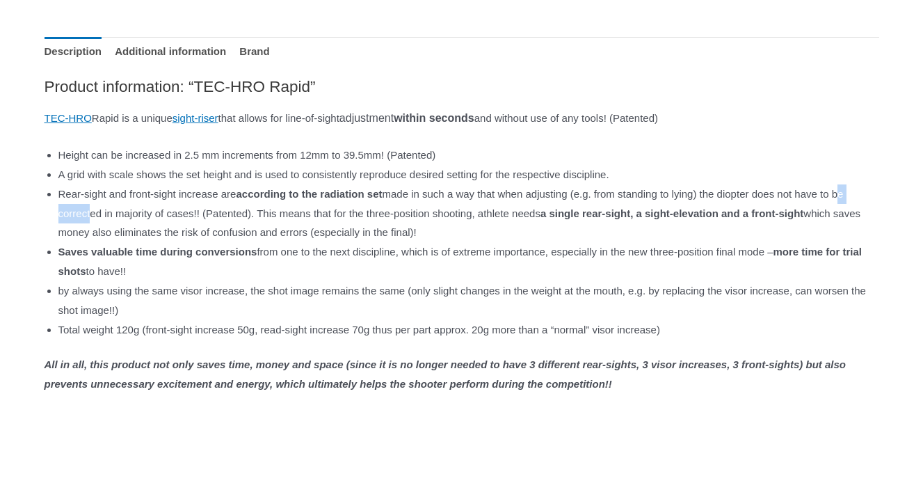 This screenshot has width=923, height=497. What do you see at coordinates (462, 86) in the screenshot?
I see `h2: Product information: “TEC-HRO Rapid”` at bounding box center [462, 86].